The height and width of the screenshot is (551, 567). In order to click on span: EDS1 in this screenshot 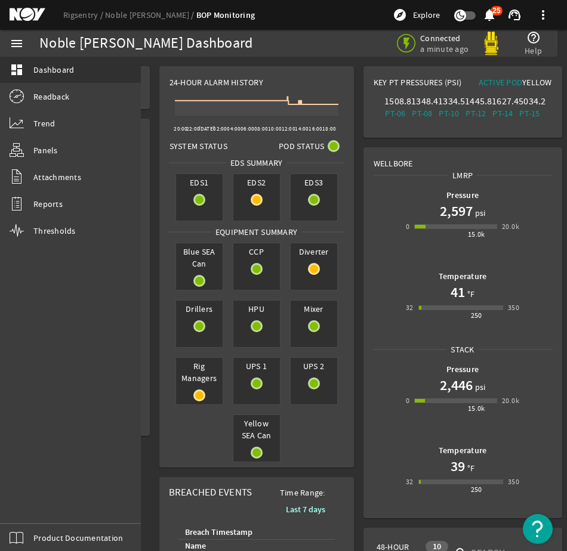, I will do `click(199, 183)`.